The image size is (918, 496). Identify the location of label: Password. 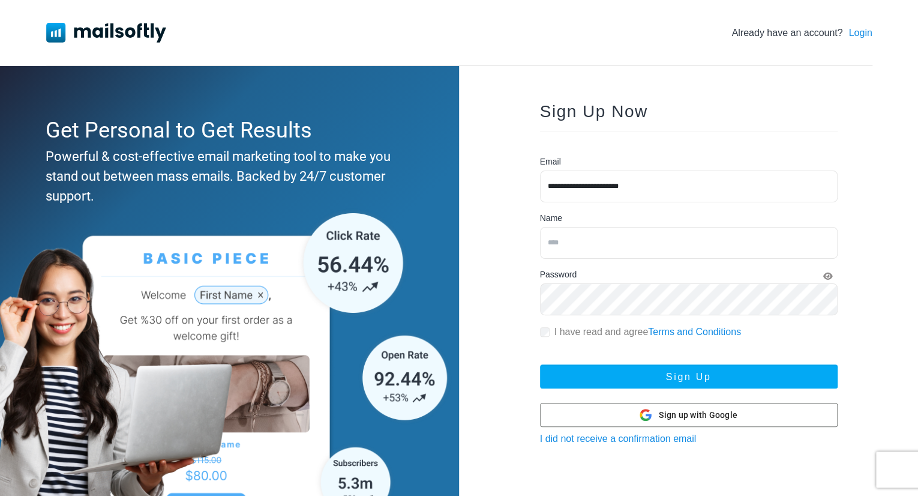
(558, 274).